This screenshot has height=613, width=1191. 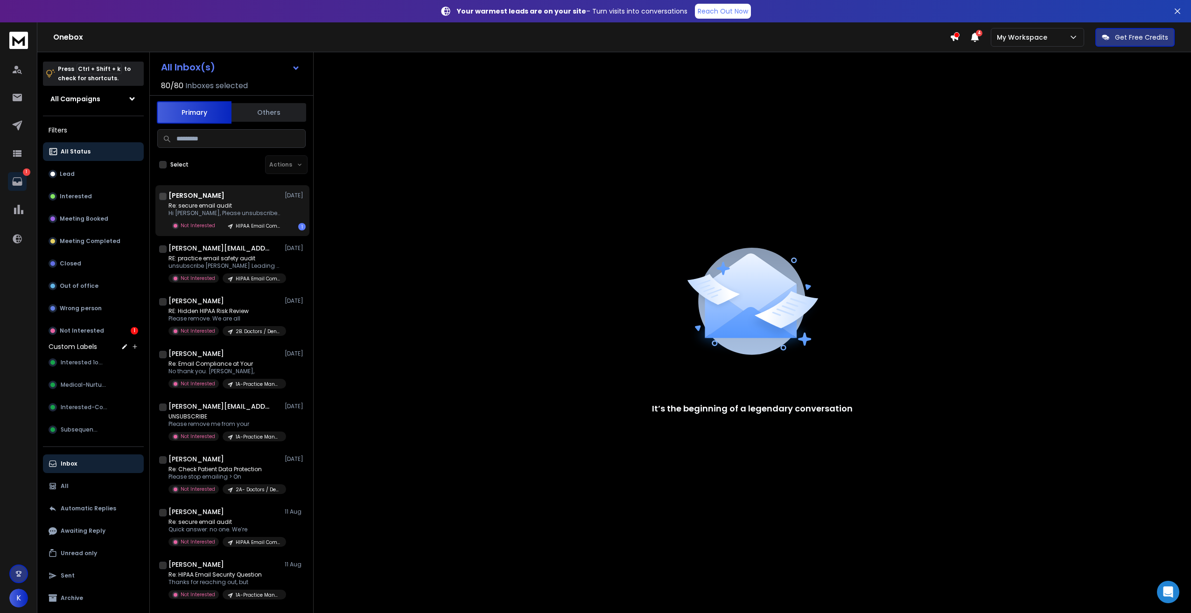 What do you see at coordinates (80, 430) in the screenshot?
I see `span: Subsequence` at bounding box center [80, 430].